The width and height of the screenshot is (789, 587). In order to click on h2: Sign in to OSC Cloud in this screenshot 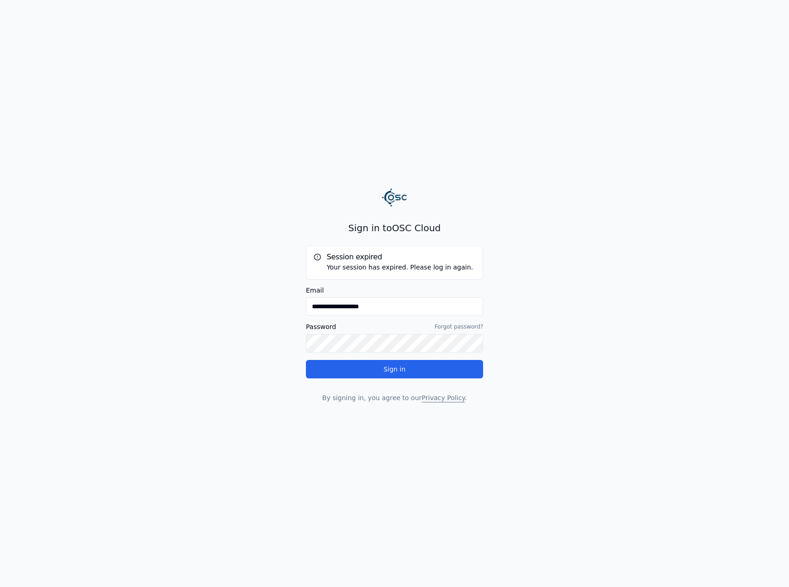, I will do `click(394, 228)`.